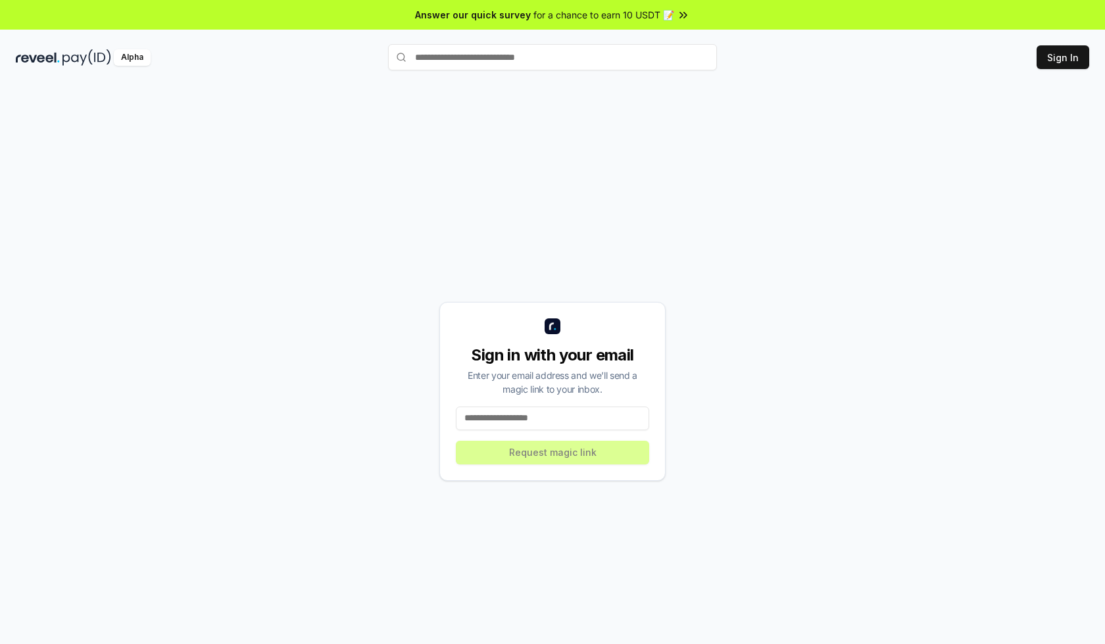  What do you see at coordinates (552, 355) in the screenshot?
I see `div: Sign in with your email` at bounding box center [552, 355].